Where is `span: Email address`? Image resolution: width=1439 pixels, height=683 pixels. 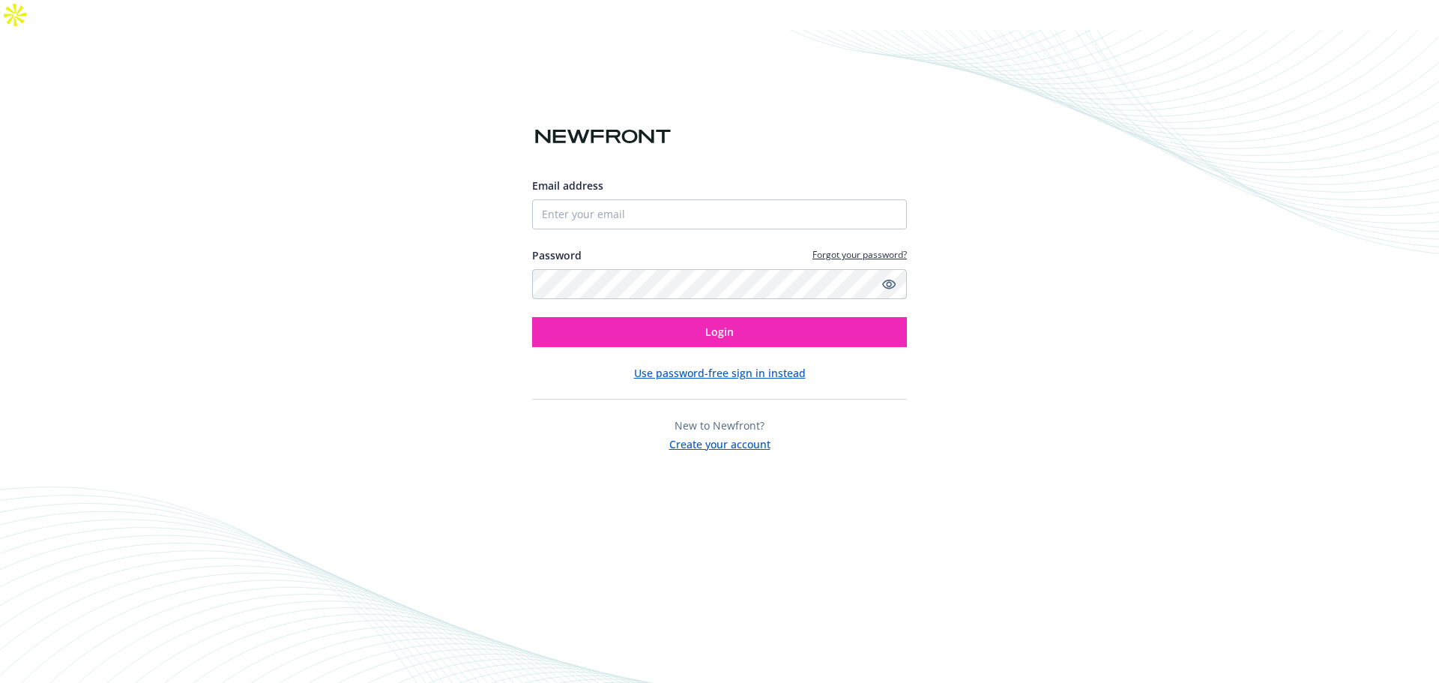 span: Email address is located at coordinates (567, 185).